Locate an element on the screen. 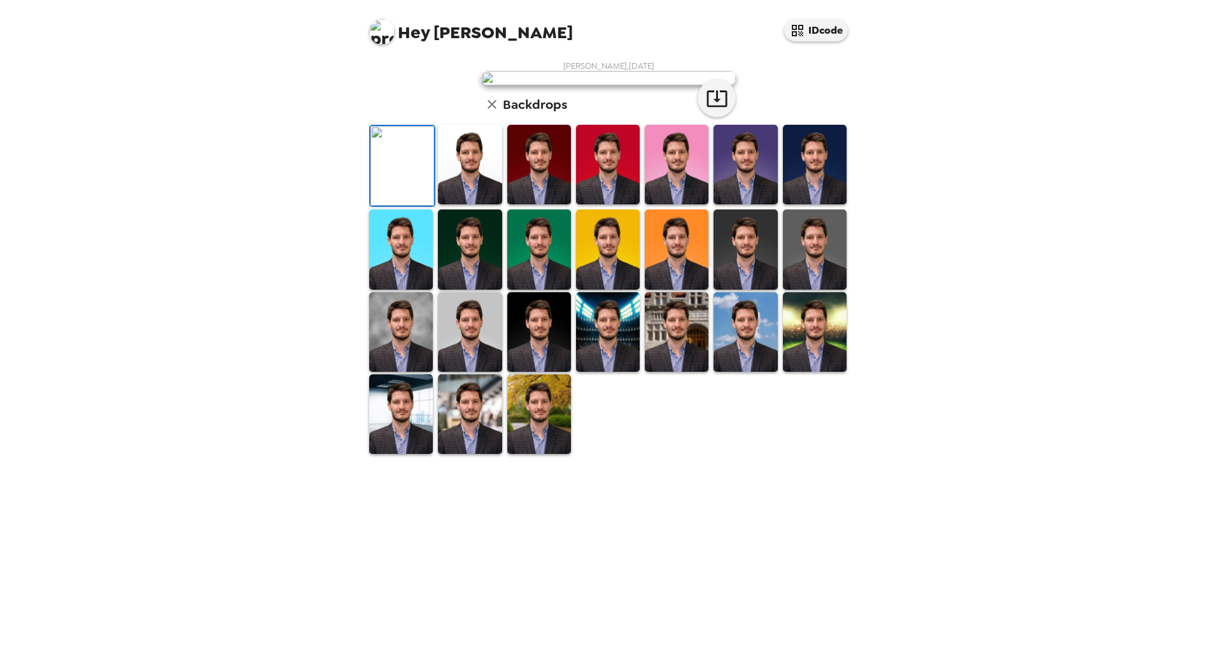 Image resolution: width=1217 pixels, height=664 pixels. img: profile pic is located at coordinates (382, 32).